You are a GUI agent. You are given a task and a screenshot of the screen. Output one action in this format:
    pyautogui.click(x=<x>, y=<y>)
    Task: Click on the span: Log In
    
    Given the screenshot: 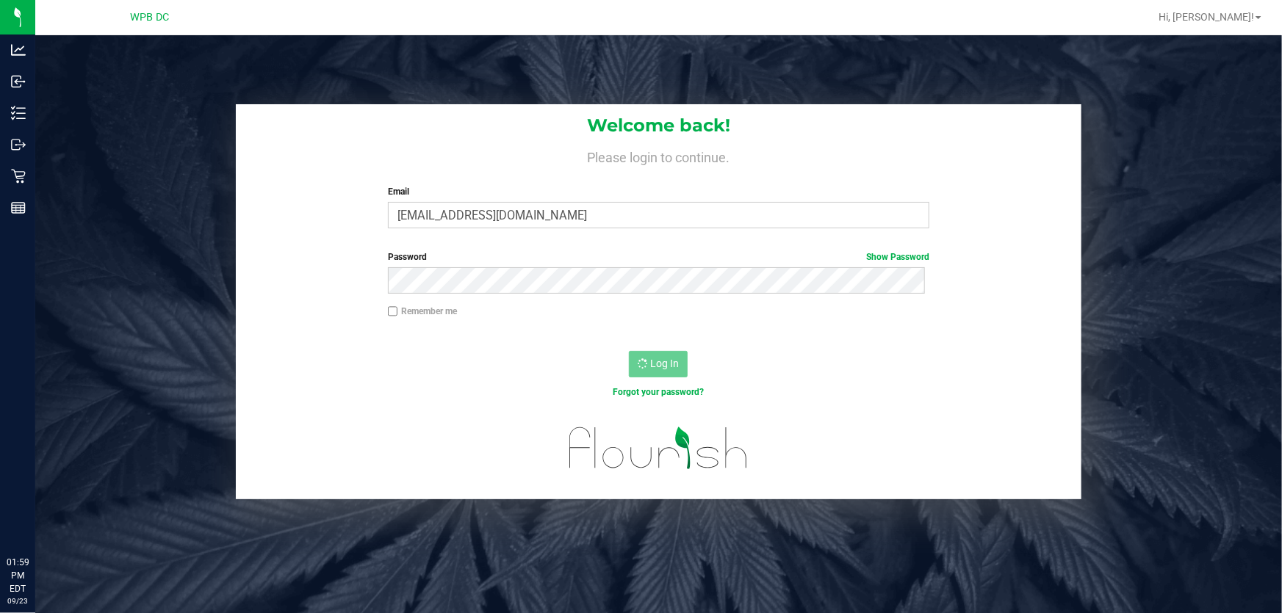 What is the action you would take?
    pyautogui.click(x=664, y=364)
    